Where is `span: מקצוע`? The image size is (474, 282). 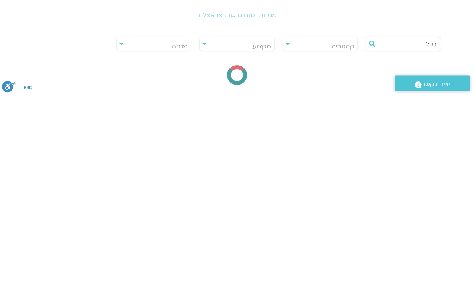 span: מקצוע is located at coordinates (262, 233).